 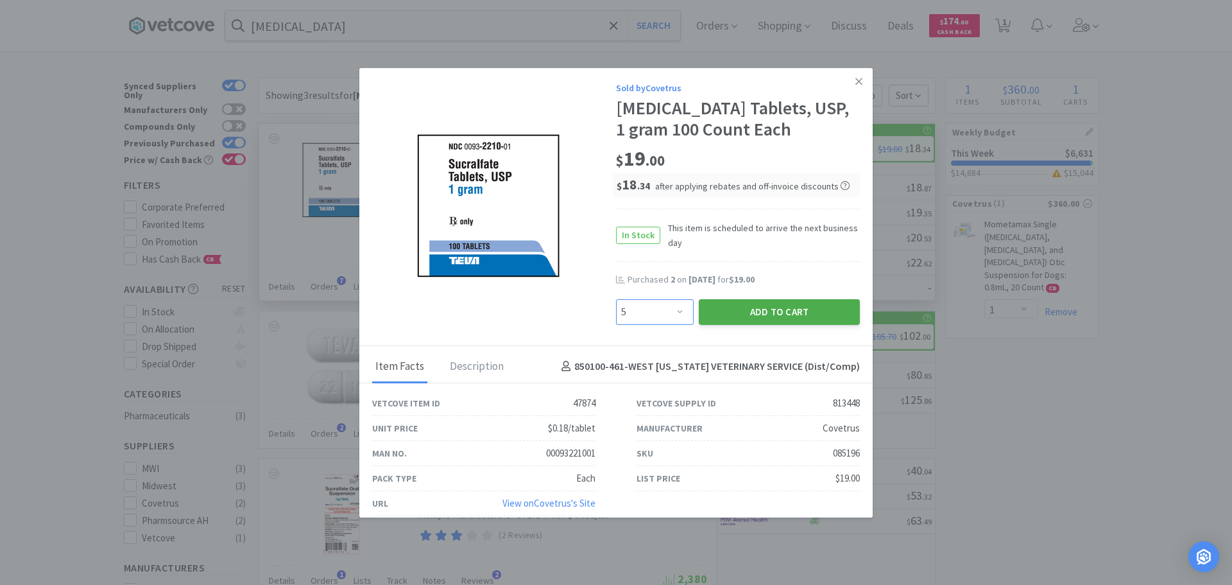 What do you see at coordinates (848, 478) in the screenshot?
I see `div: $19.00` at bounding box center [848, 478].